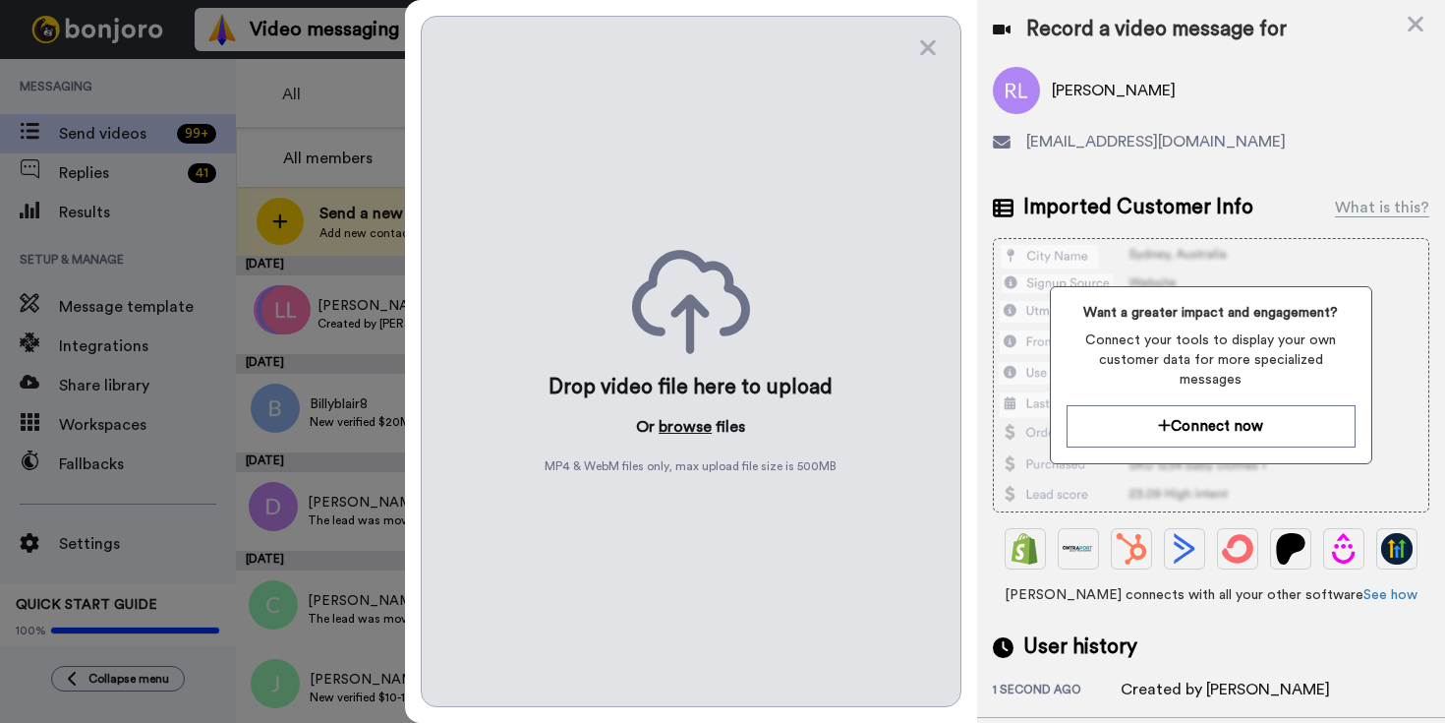 The height and width of the screenshot is (723, 1445). Describe the element at coordinates (1238, 549) in the screenshot. I see `img: ConvertKit` at that location.